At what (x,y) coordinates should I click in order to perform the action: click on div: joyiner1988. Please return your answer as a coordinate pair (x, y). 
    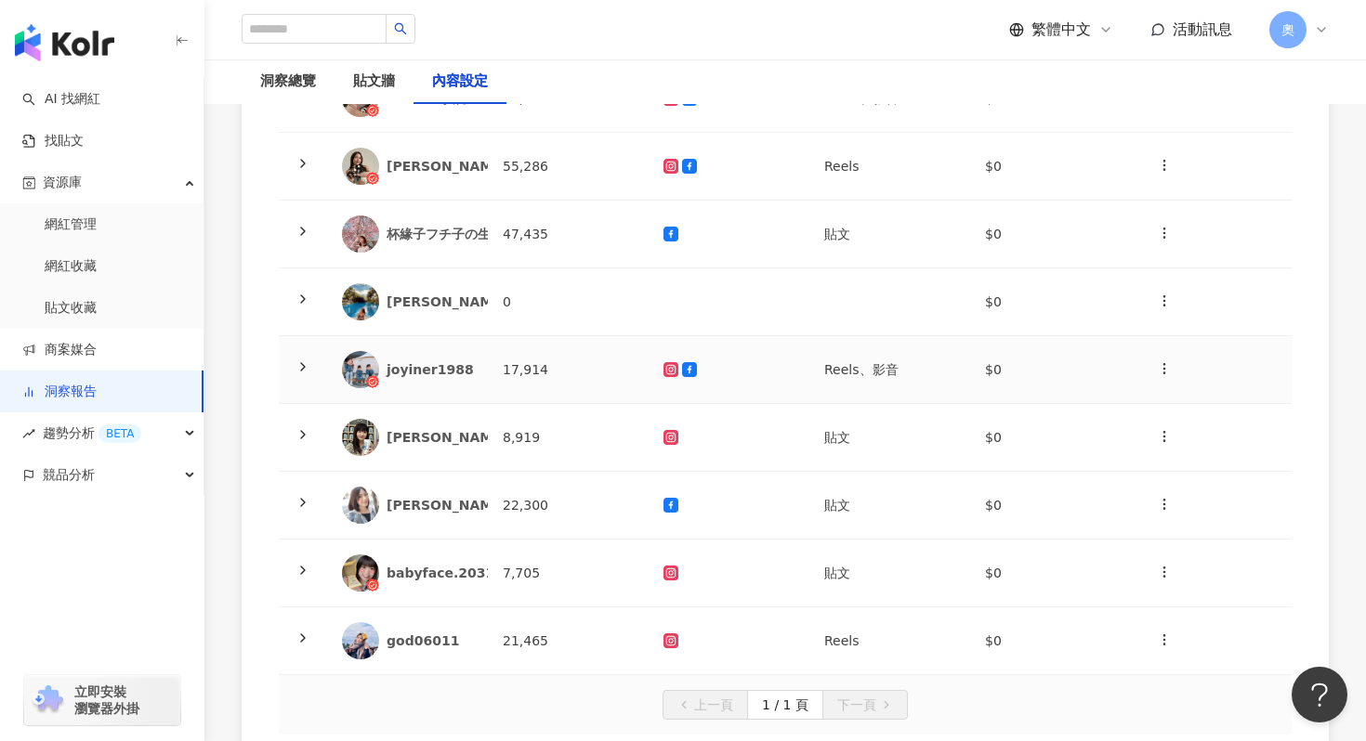
    Looking at the image, I should click on (430, 370).